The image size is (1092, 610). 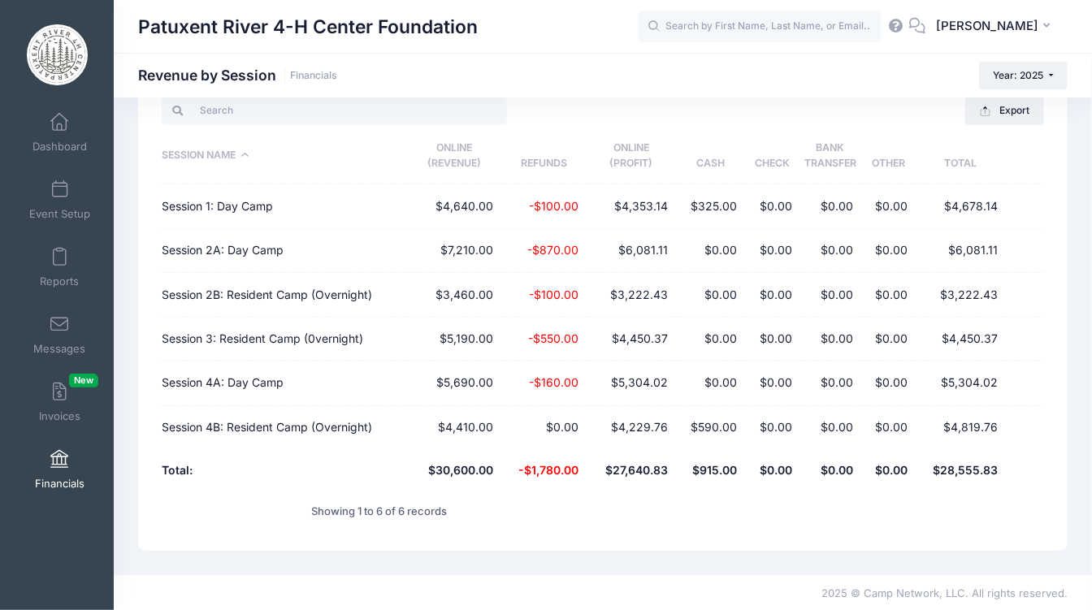 What do you see at coordinates (379, 512) in the screenshot?
I see `div: Showing 1 to 6 of 6 records` at bounding box center [379, 512].